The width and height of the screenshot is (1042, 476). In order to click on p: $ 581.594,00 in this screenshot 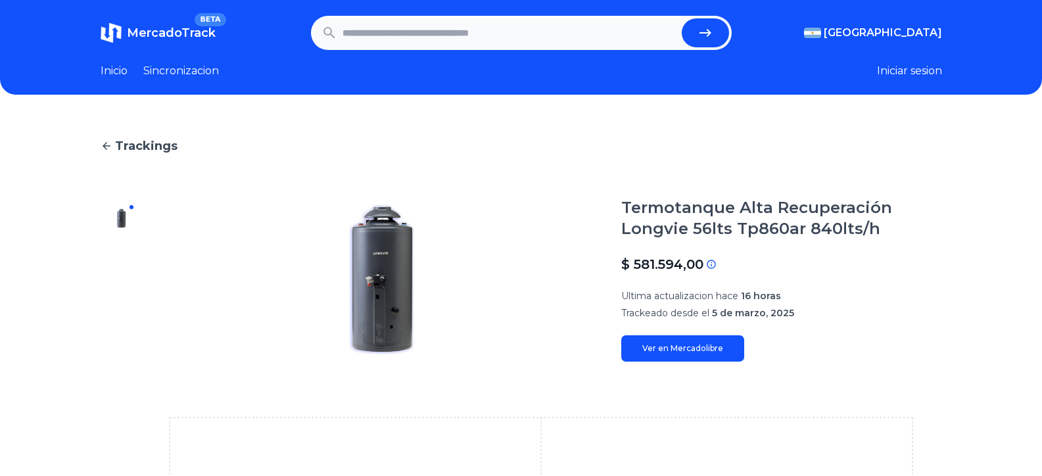, I will do `click(662, 264)`.